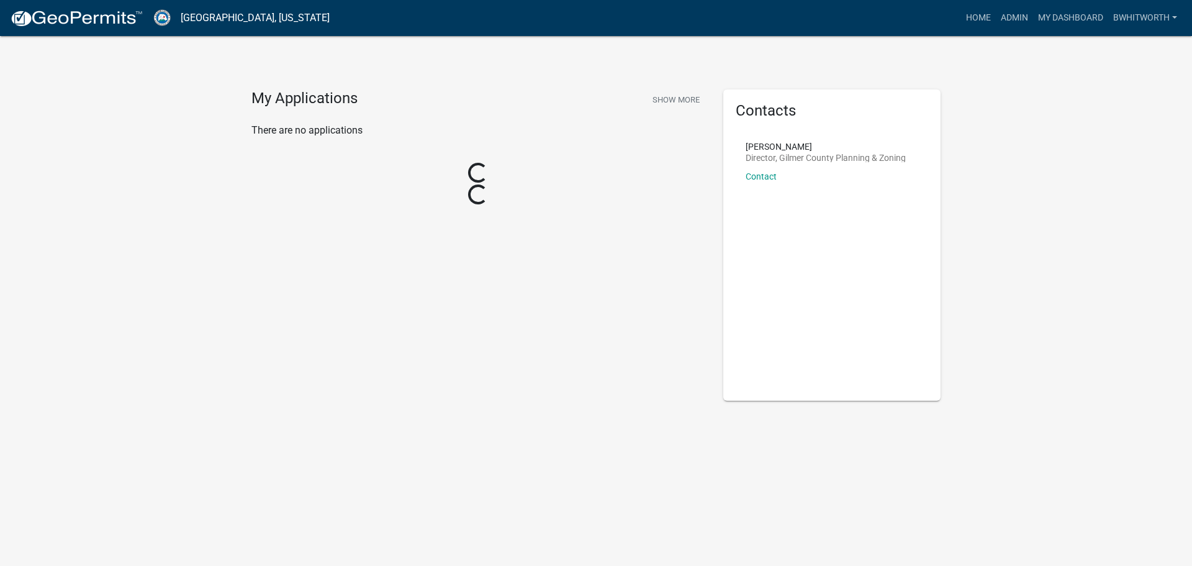 Image resolution: width=1192 pixels, height=566 pixels. What do you see at coordinates (1014, 18) in the screenshot?
I see `a: Admin` at bounding box center [1014, 18].